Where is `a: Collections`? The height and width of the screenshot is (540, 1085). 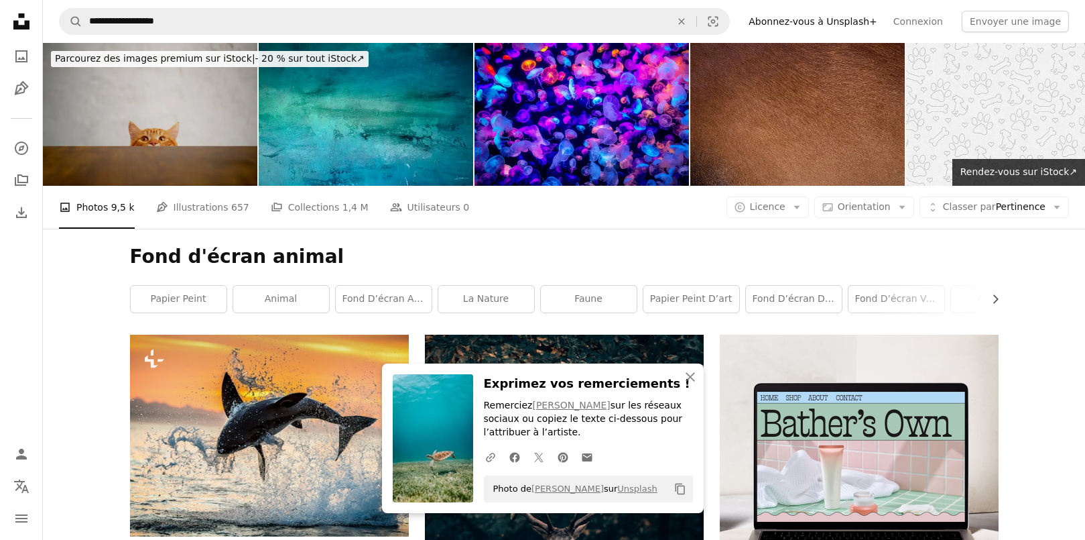
a: Collections is located at coordinates (21, 180).